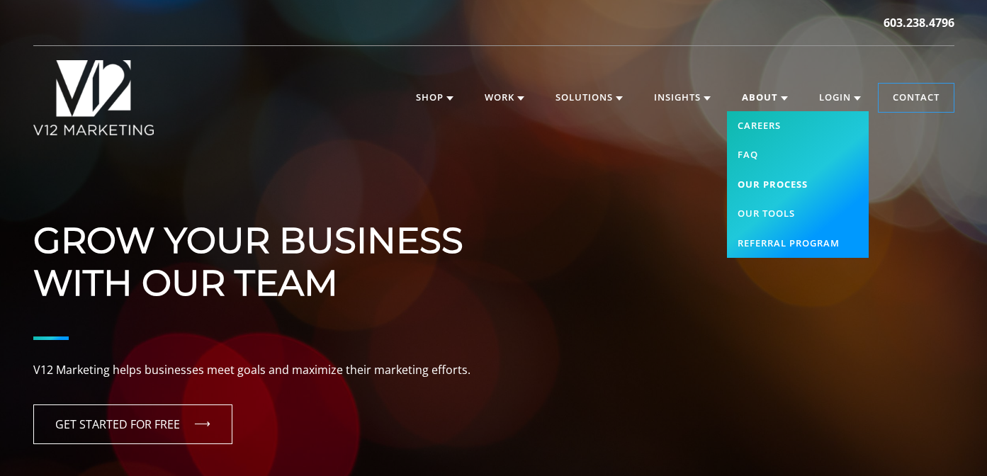  I want to click on a: Work, so click(504, 98).